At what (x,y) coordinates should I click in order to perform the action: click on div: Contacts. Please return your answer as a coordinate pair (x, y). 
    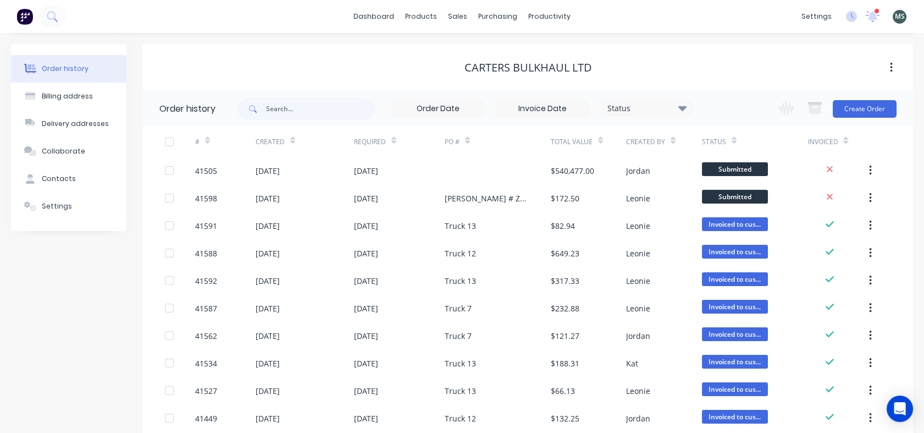
    Looking at the image, I should click on (59, 179).